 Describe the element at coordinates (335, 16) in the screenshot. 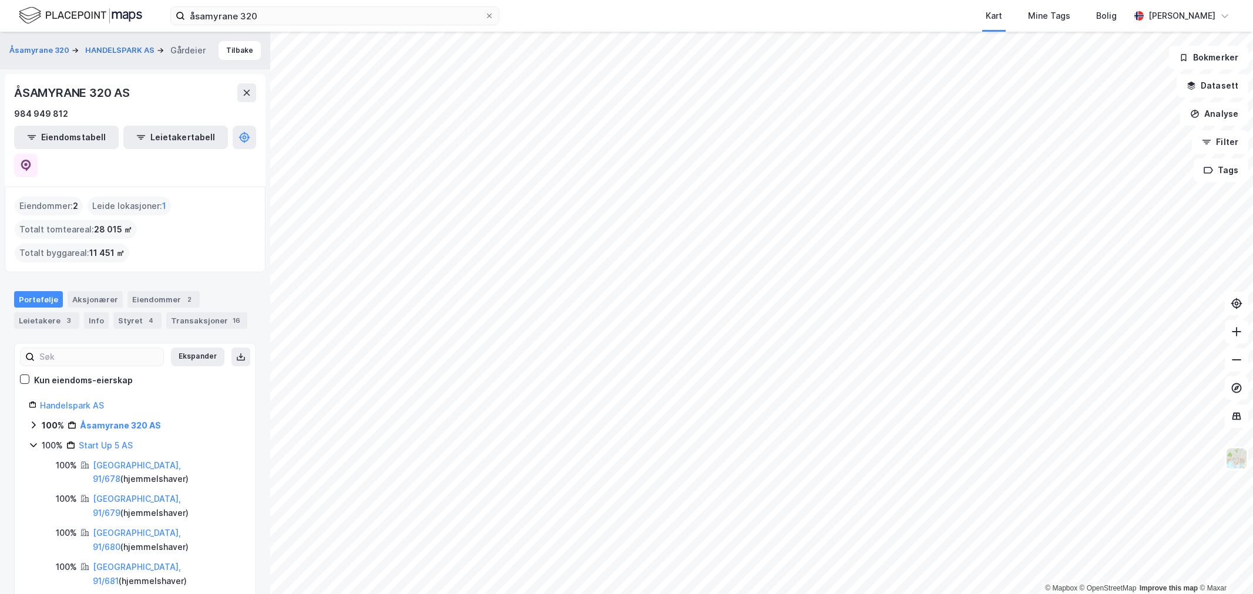

I see `input: Søk på adresse, matrikkel, gårdeiere, leietakere eller personer` at that location.